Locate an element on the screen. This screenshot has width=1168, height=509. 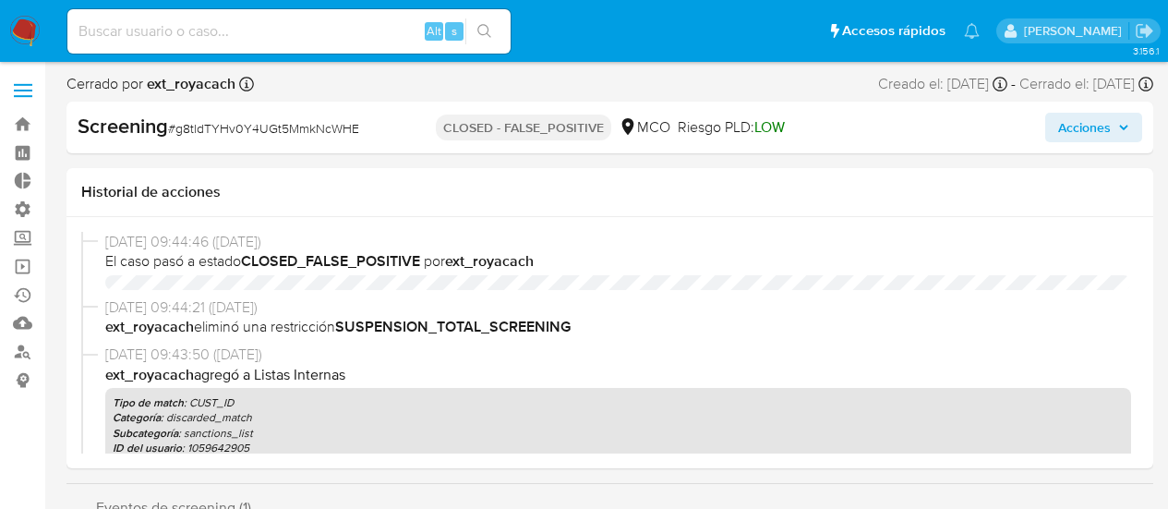
span: Riesgo PLD: is located at coordinates (731, 127).